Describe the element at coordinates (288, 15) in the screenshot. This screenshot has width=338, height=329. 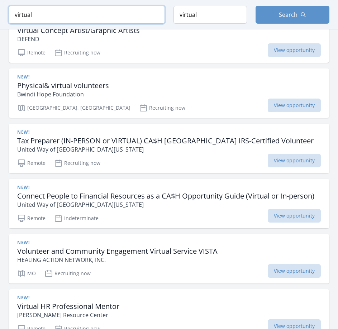
I see `span: Search` at that location.